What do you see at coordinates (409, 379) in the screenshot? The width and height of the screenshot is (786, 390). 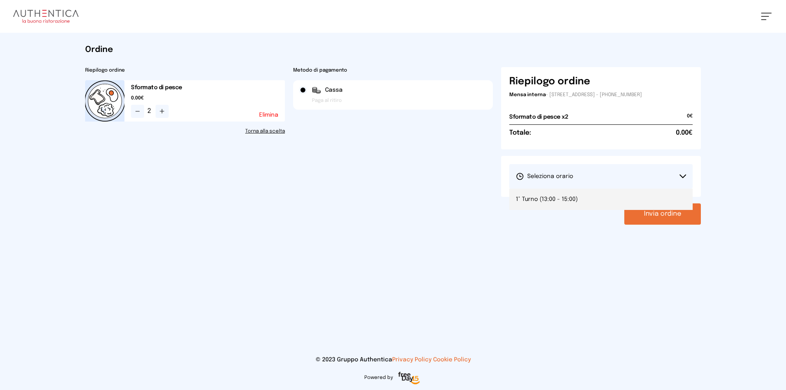 I see `img: logo-freeday.3e08031.png` at bounding box center [409, 379].